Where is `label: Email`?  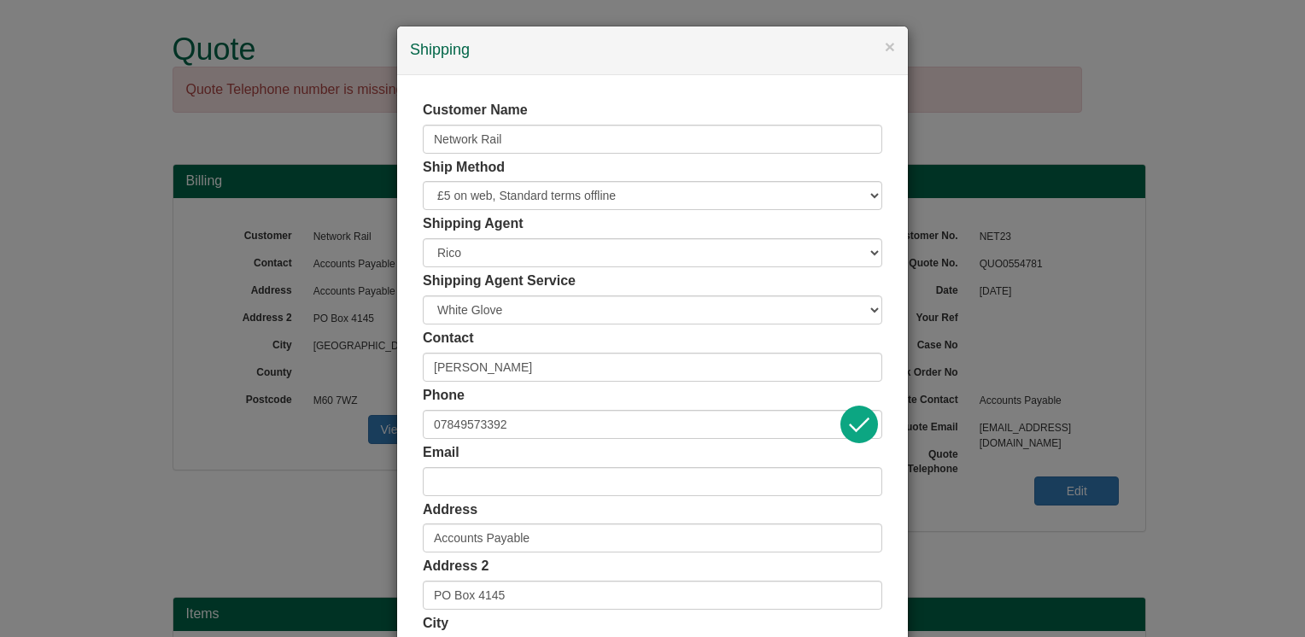 label: Email is located at coordinates (441, 453).